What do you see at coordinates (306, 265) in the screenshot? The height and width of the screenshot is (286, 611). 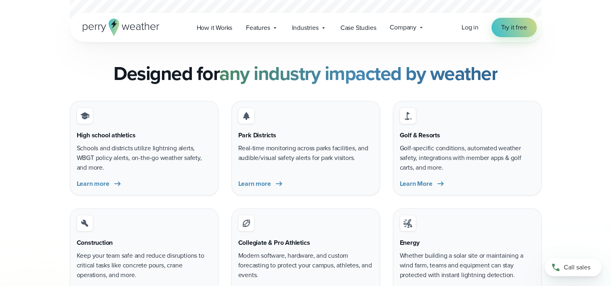 I see `p: Modern software, hardware, and custom forecasting to protect your campus, athletes, and events.` at bounding box center [306, 265].